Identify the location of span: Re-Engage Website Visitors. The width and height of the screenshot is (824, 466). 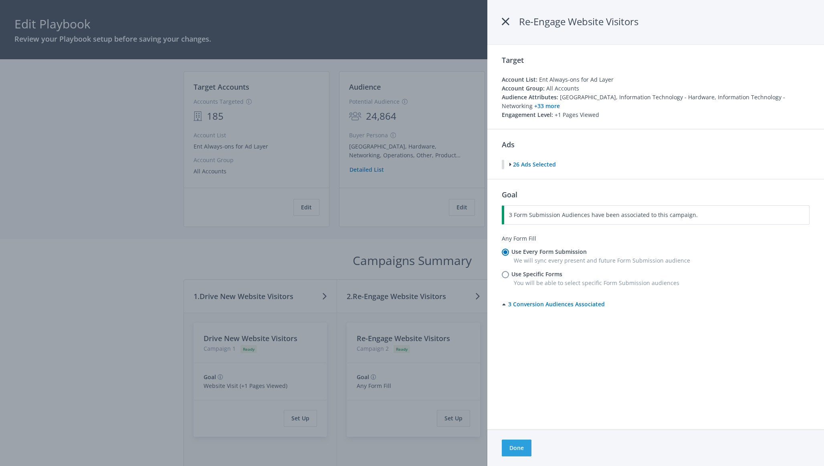
(578, 21).